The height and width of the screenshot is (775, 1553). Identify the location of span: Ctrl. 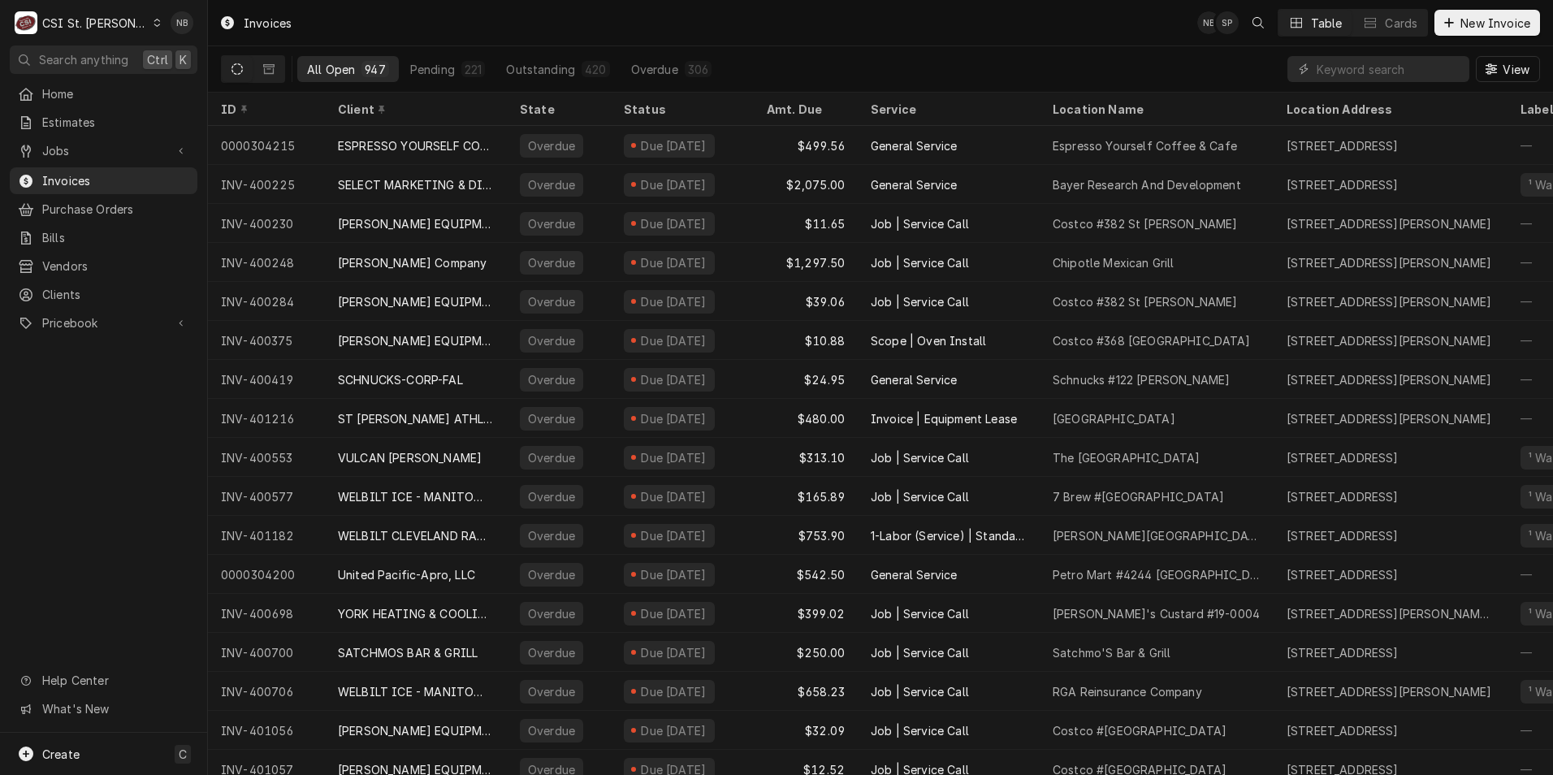
(158, 59).